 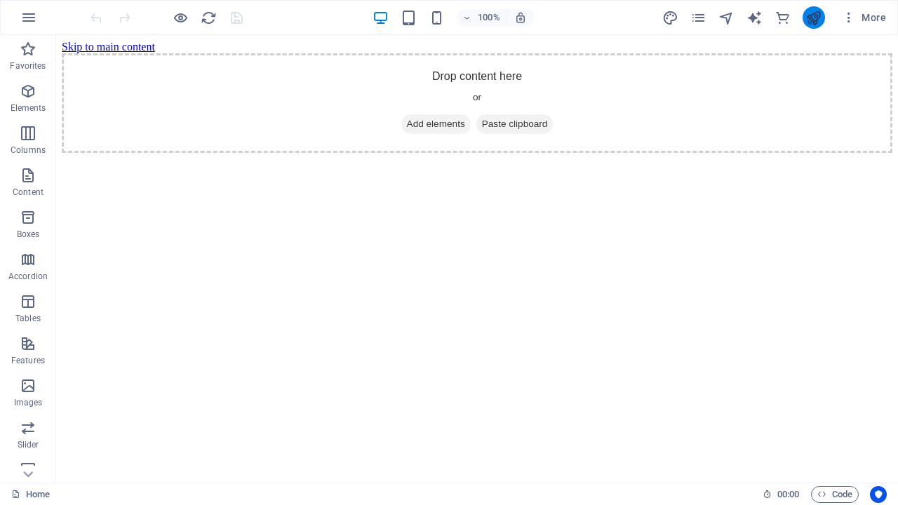 I want to click on button: Code, so click(x=835, y=495).